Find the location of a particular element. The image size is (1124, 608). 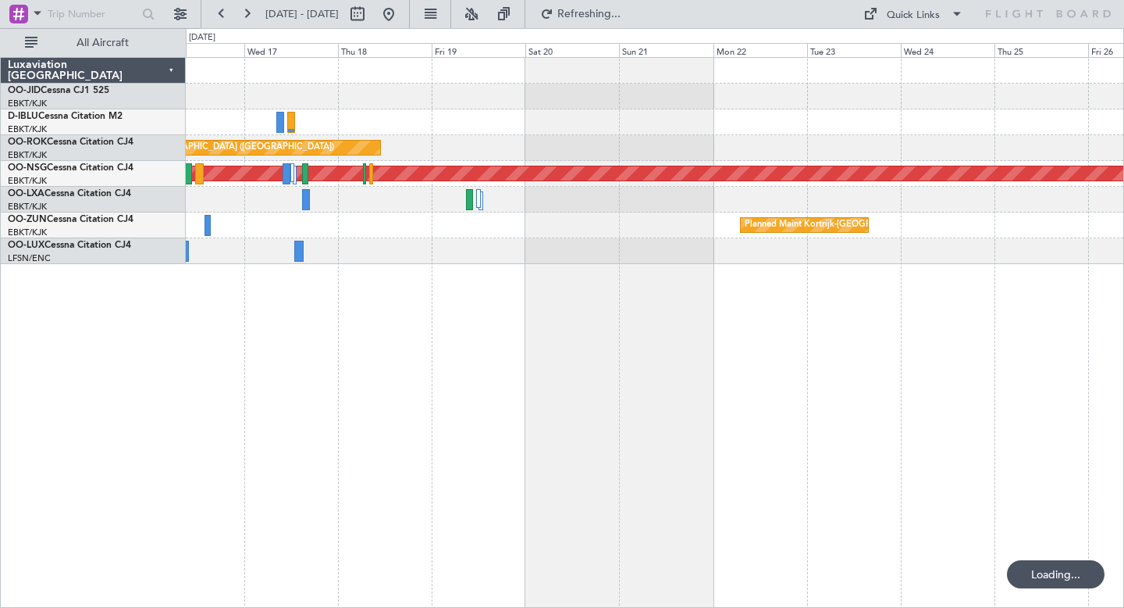

span: OO-NSG is located at coordinates (27, 168).